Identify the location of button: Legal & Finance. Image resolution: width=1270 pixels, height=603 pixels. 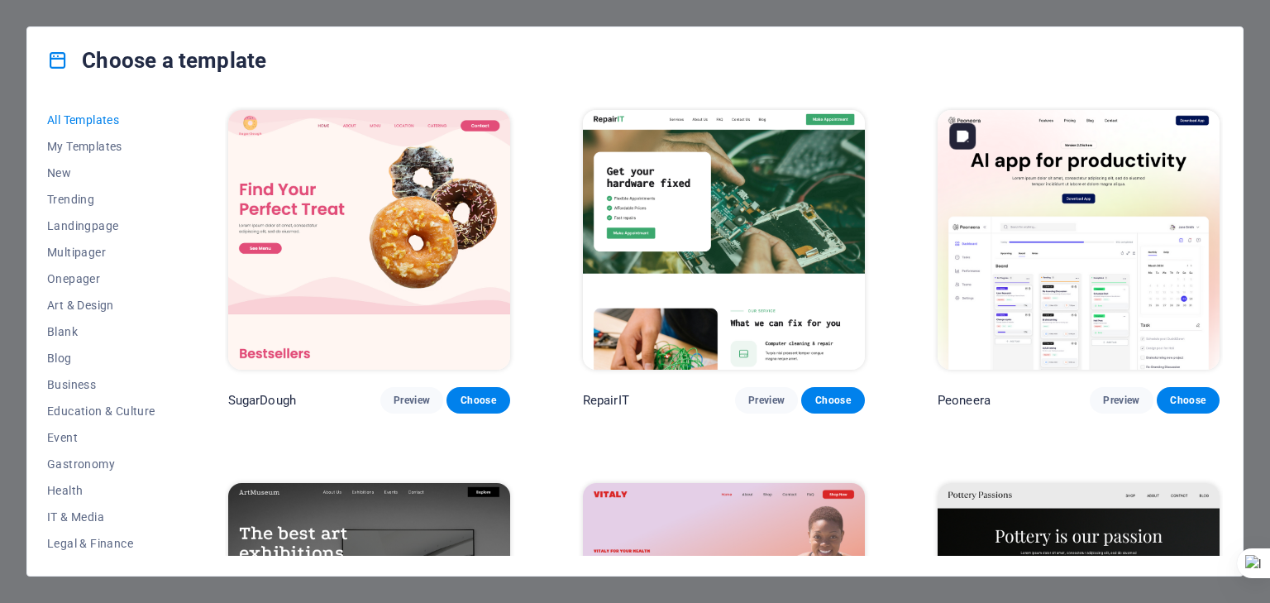
(101, 543).